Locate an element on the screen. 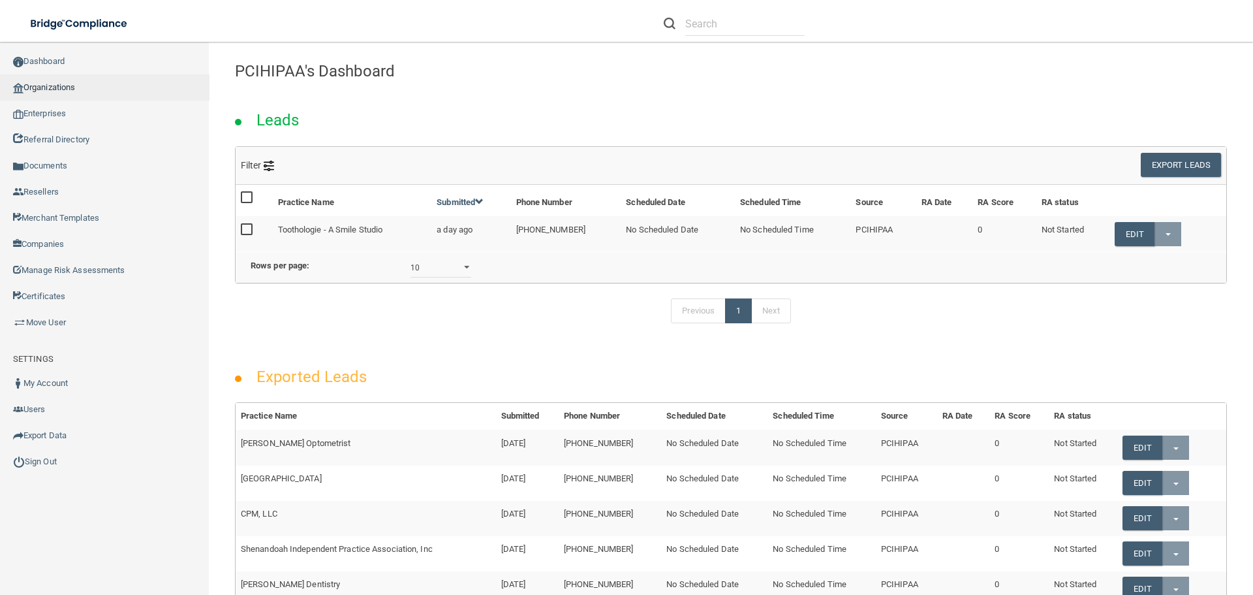 This screenshot has height=595, width=1253. img: ic_dashboard_dark.d01f4a41.png is located at coordinates (18, 62).